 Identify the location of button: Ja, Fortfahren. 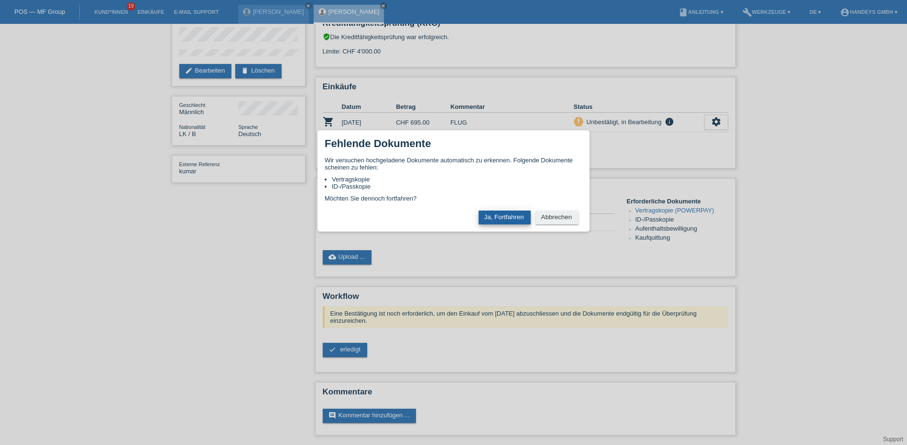
(504, 217).